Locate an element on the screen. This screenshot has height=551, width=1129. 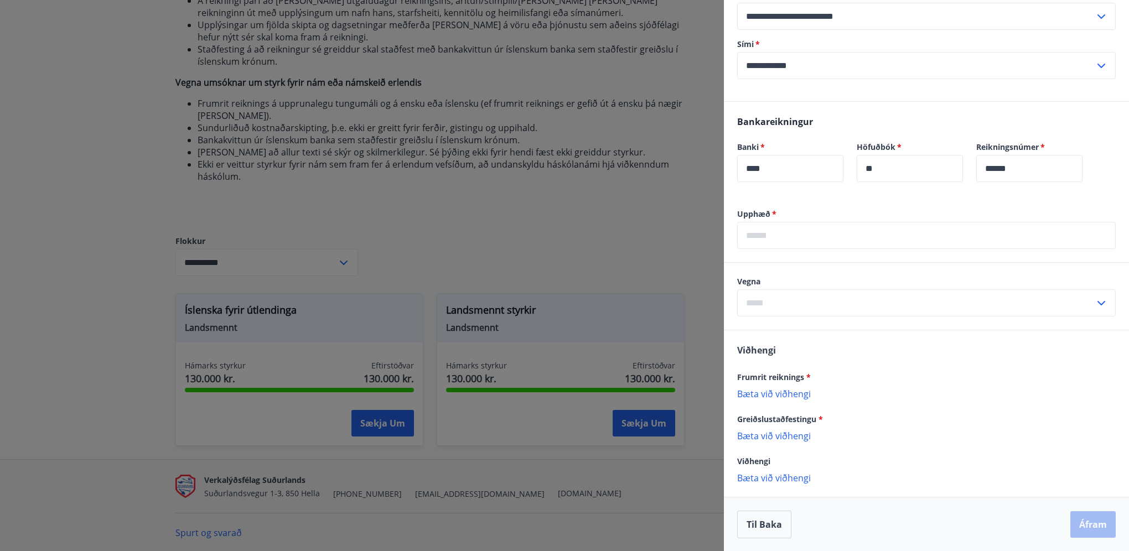
span: Bankareikningur is located at coordinates (775, 122).